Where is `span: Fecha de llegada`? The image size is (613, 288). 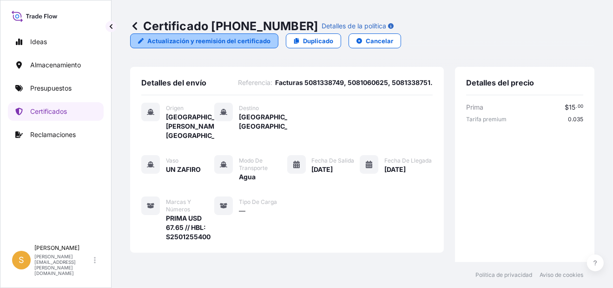
span: Fecha de llegada is located at coordinates (408, 161).